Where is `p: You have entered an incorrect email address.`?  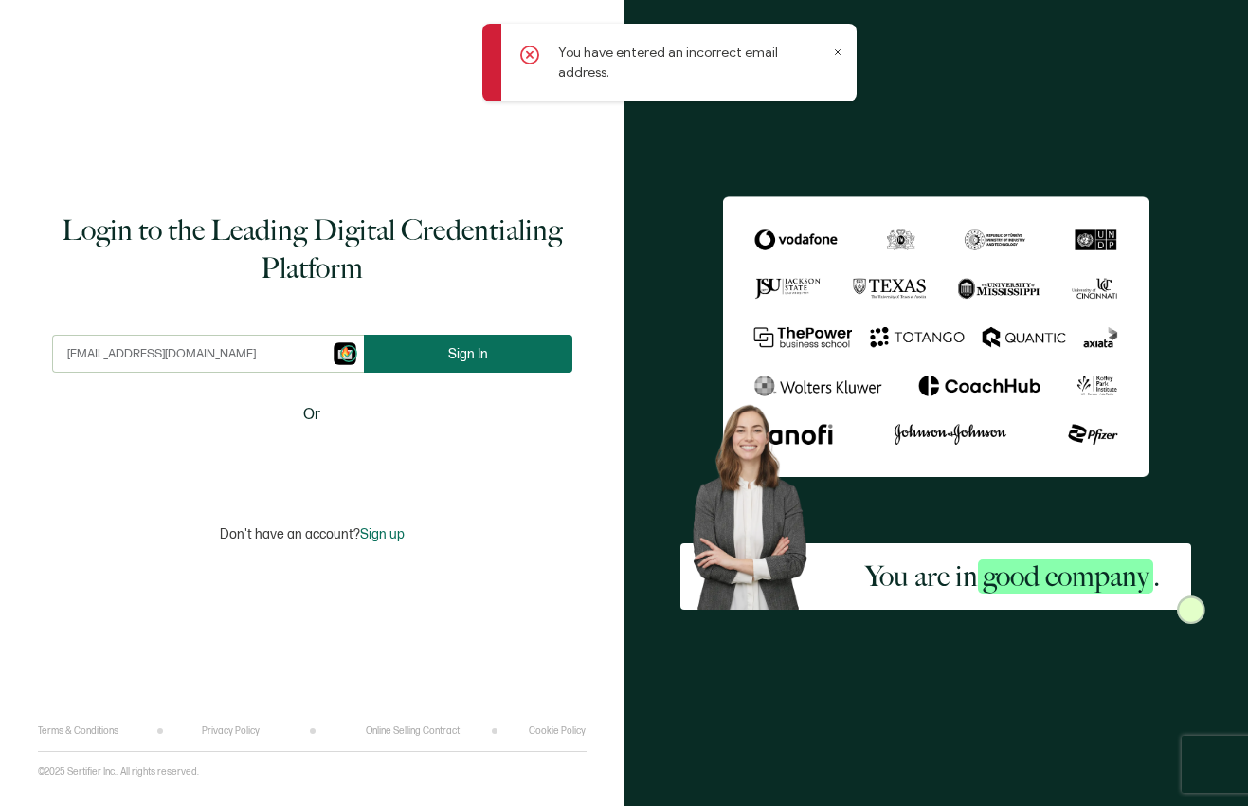 p: You have entered an incorrect email address. is located at coordinates (693, 63).